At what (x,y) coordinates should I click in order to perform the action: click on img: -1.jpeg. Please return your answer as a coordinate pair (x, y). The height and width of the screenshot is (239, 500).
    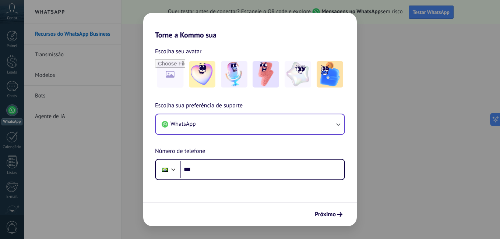
    Looking at the image, I should click on (202, 74).